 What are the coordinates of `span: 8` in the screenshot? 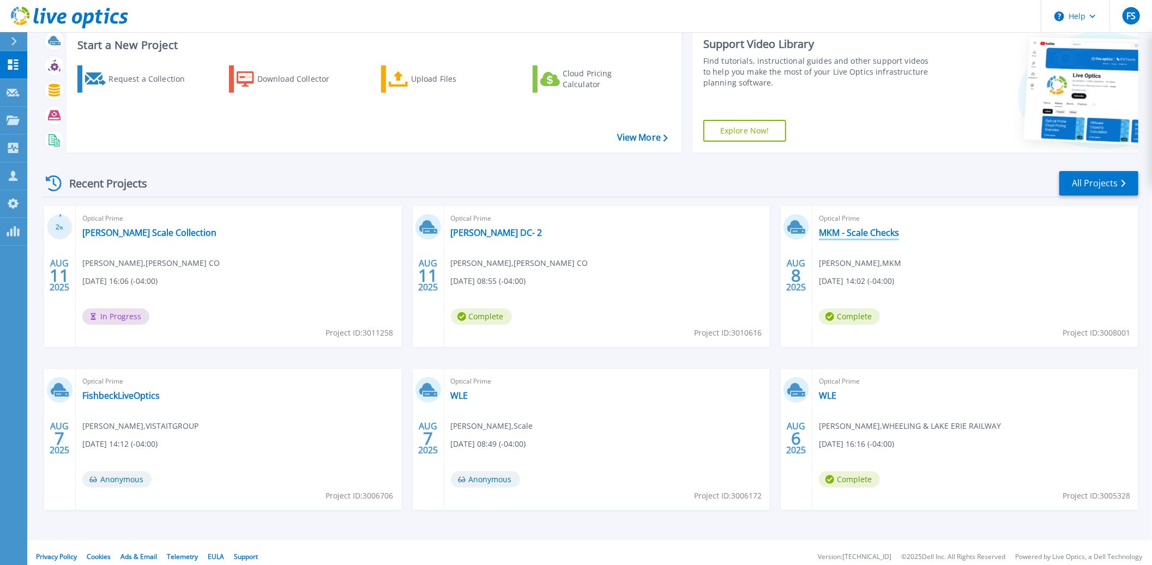 It's located at (796, 275).